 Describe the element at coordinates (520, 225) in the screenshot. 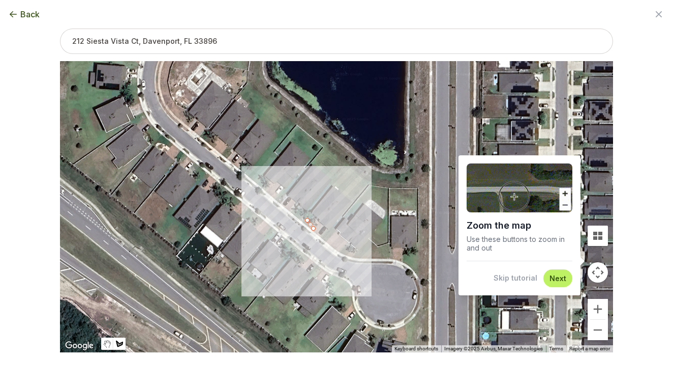

I see `h1: Zoom the map` at that location.